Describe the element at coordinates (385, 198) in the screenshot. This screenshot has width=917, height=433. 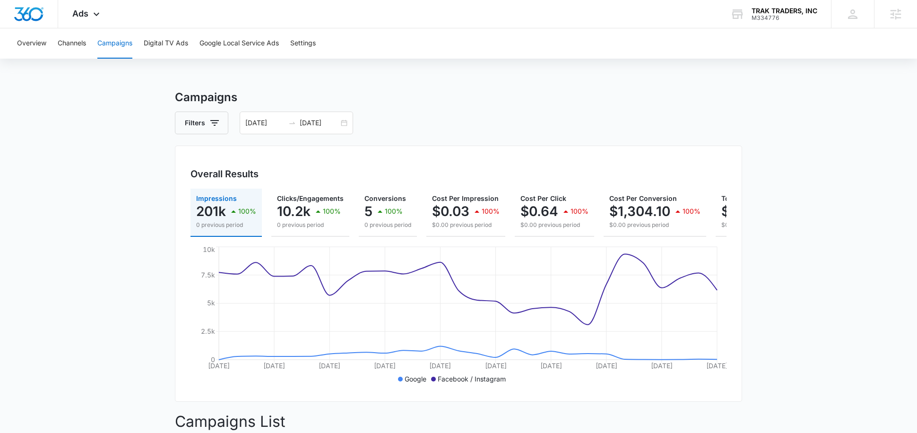
I see `span: Conversions` at that location.